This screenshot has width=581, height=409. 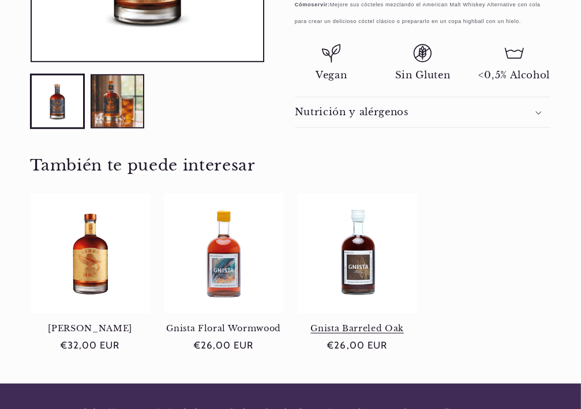 I want to click on button: Cargar la imagen 2 en la vista de la galería, so click(x=118, y=101).